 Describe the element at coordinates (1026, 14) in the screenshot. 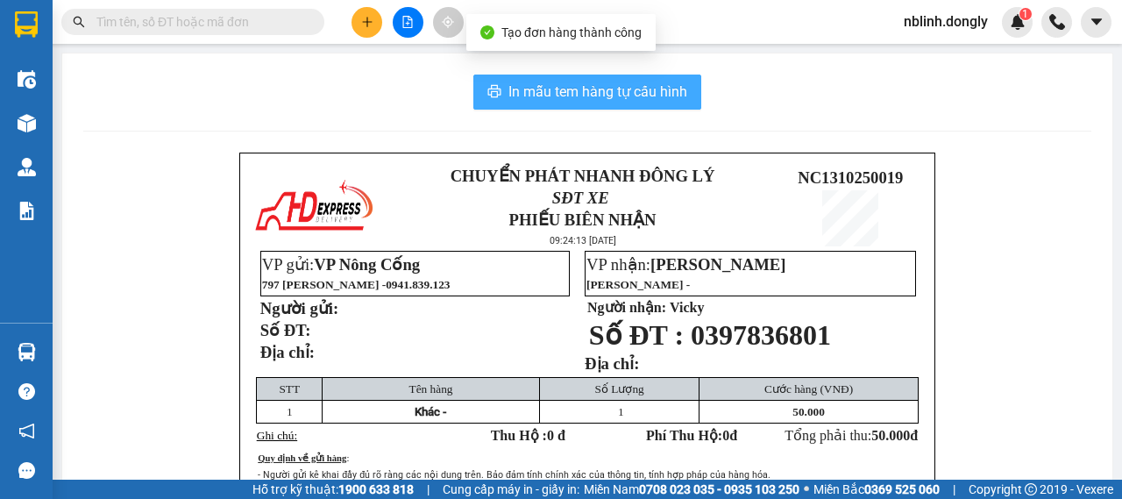

I see `sup: 1` at that location.